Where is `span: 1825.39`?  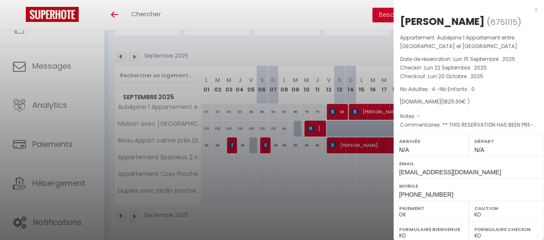 span: 1825.39 is located at coordinates (452, 101).